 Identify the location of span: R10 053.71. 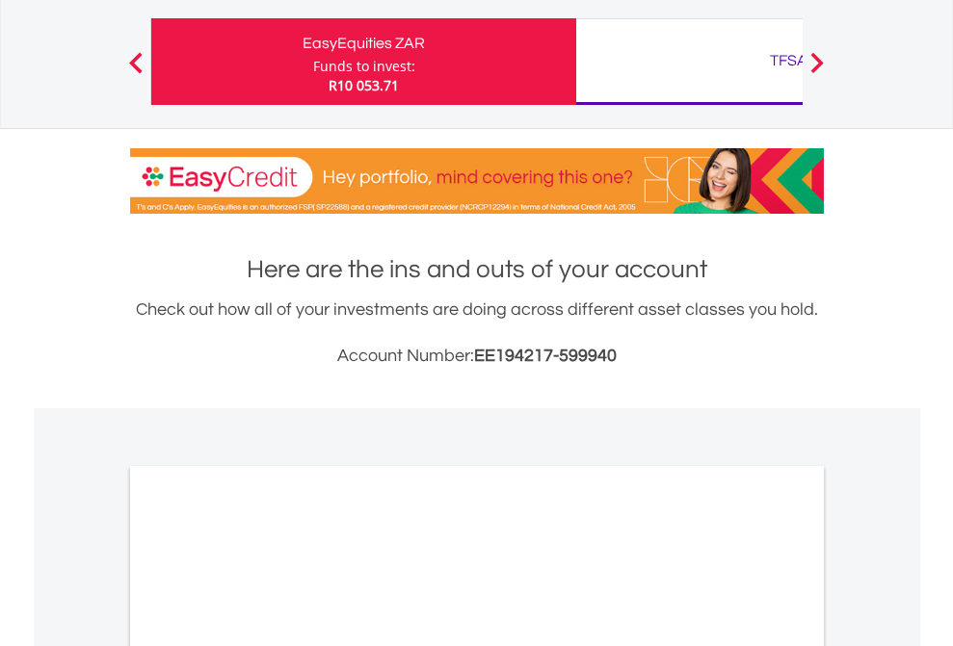
(363, 85).